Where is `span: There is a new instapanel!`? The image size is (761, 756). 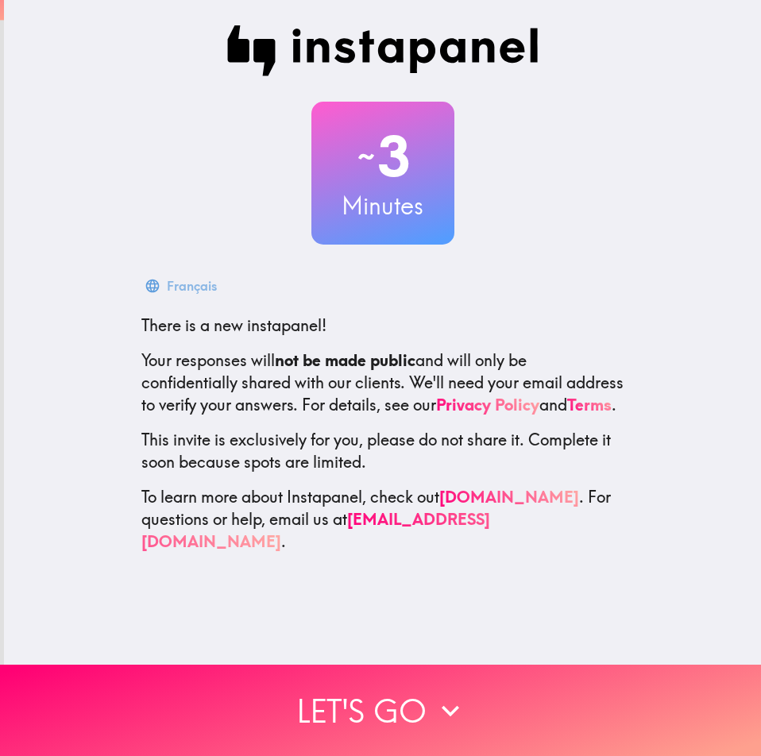
span: There is a new instapanel! is located at coordinates (234, 325).